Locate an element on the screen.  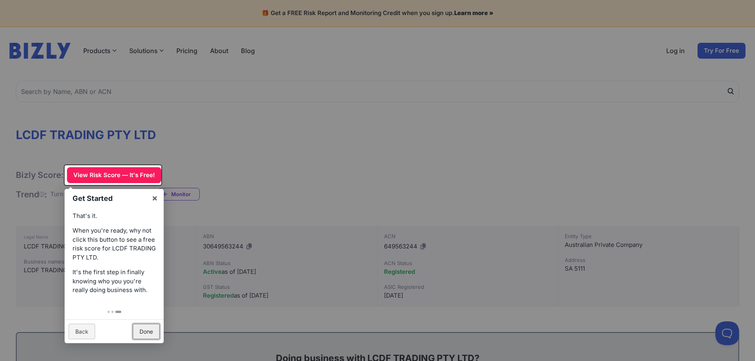
p: It's the first step in finally knowing who you you're really doing business with. is located at coordinates (114, 282).